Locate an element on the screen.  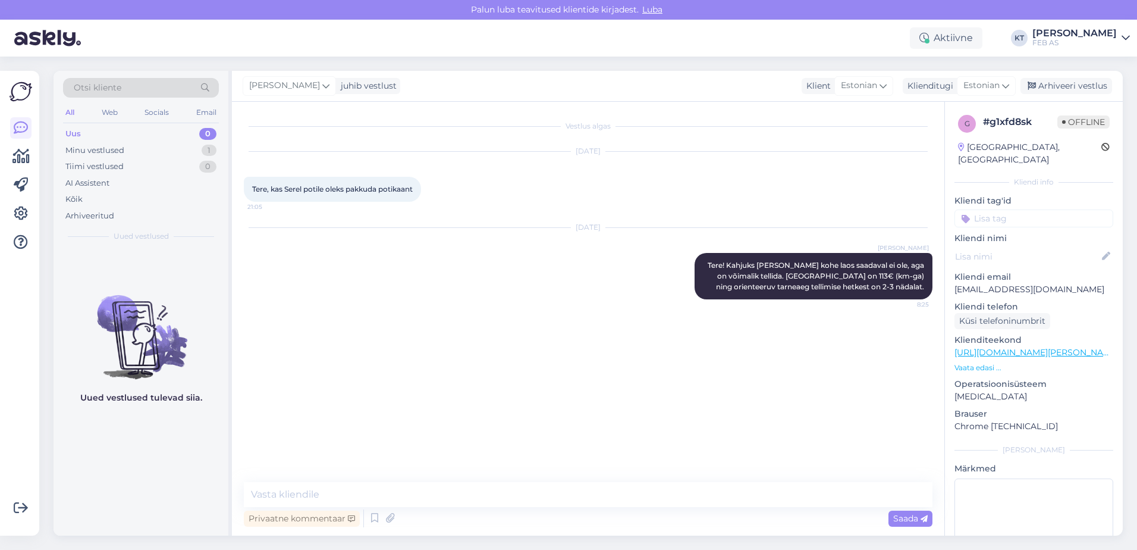
div: Email is located at coordinates (206, 112).